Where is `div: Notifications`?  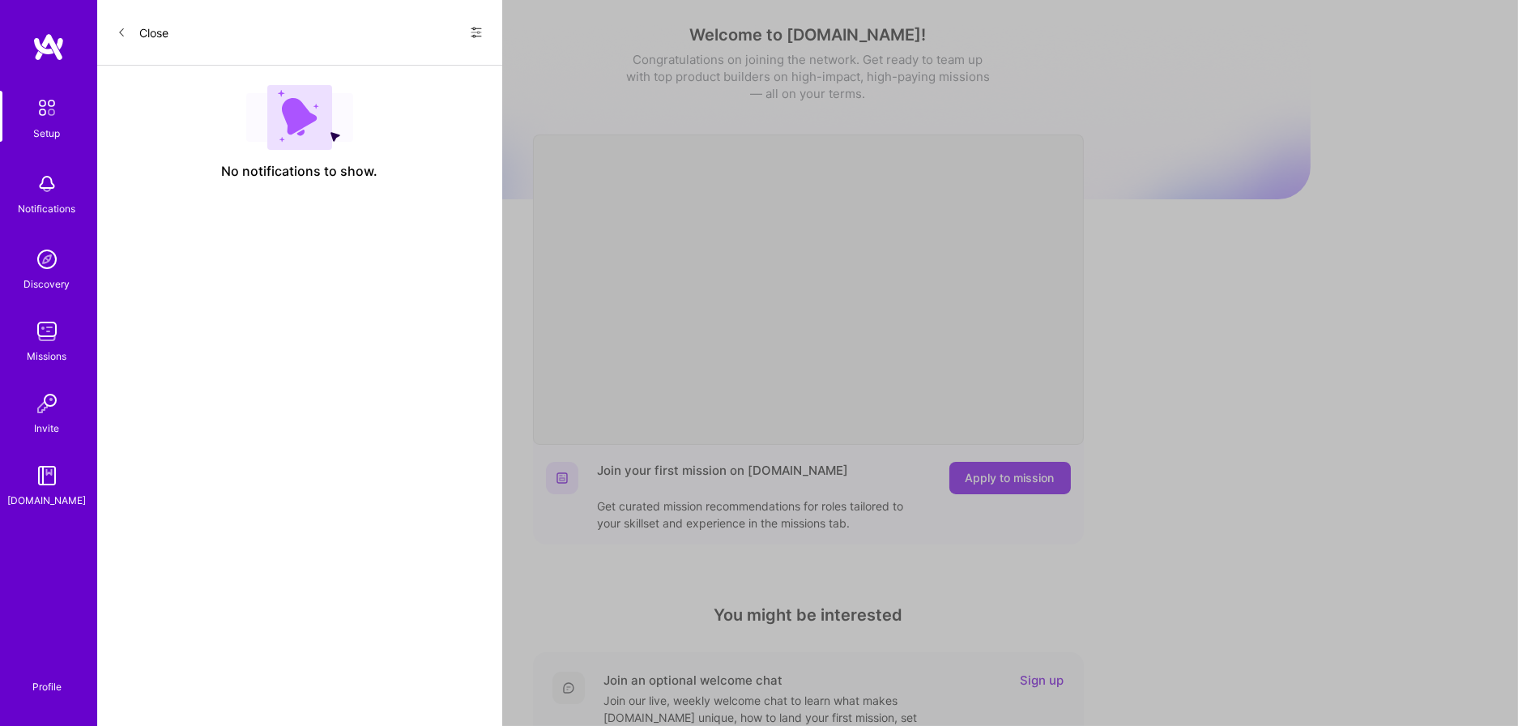 div: Notifications is located at coordinates (47, 208).